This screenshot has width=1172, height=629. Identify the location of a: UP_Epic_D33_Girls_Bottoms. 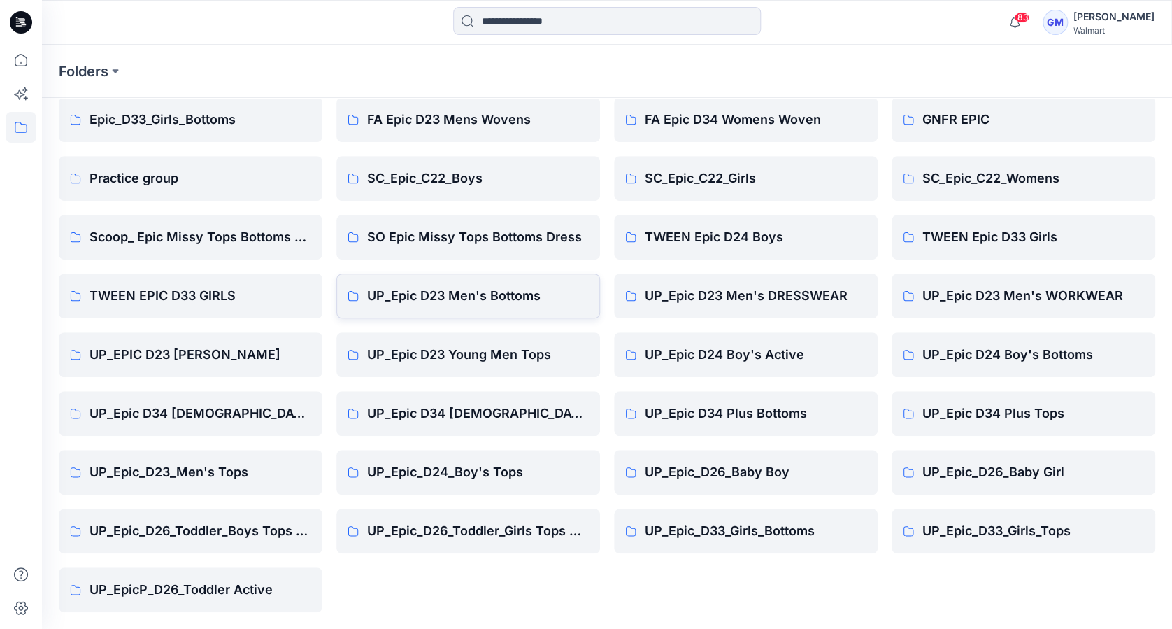
(745, 531).